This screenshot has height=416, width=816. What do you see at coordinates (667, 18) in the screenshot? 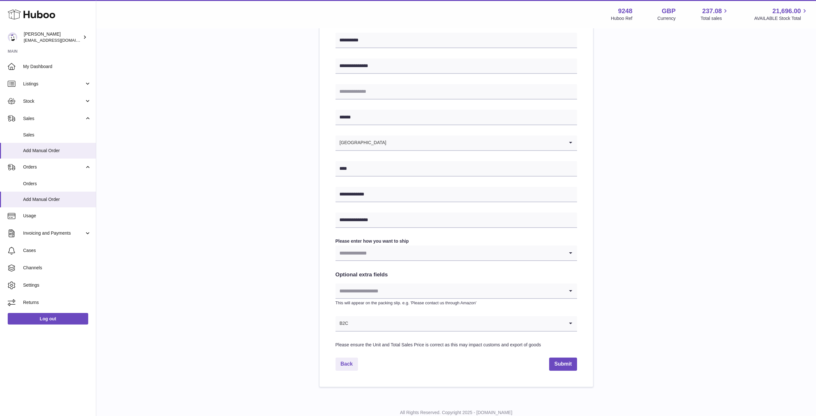
I see `div: Currency` at bounding box center [667, 18].